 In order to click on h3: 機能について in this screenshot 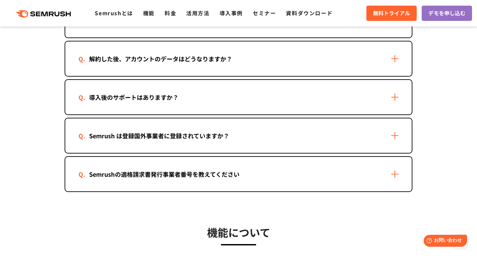, I will do `click(239, 232)`.